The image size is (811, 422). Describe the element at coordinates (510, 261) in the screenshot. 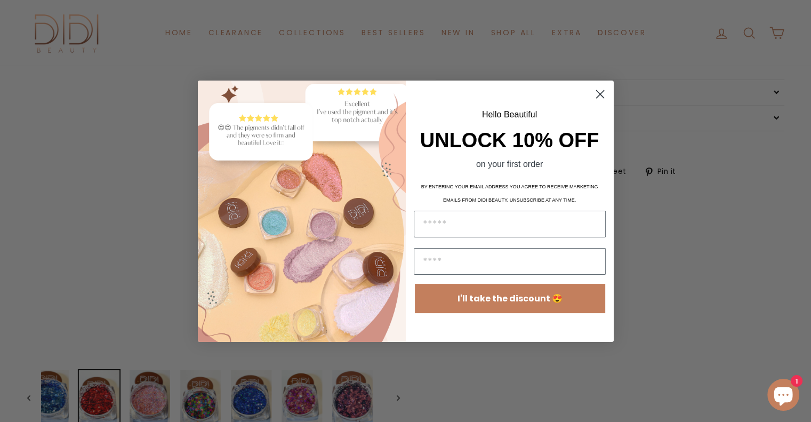

I see `input: Name` at that location.